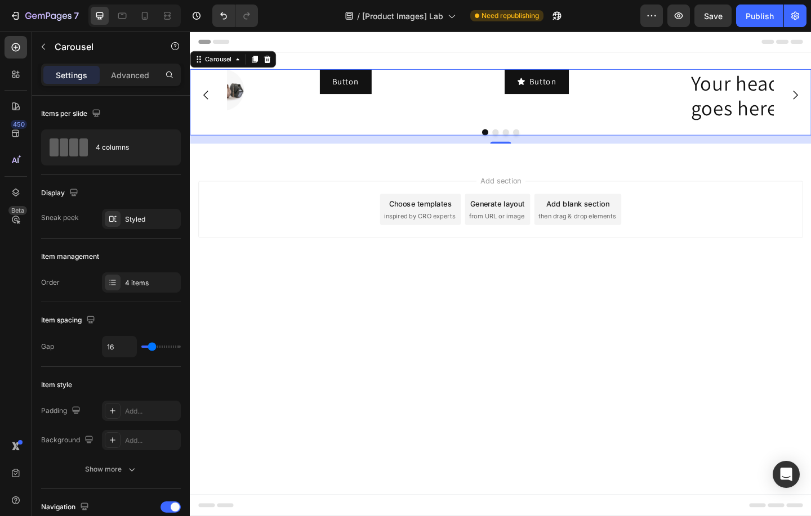  What do you see at coordinates (44, 16) in the screenshot?
I see `button: 7` at bounding box center [44, 16].